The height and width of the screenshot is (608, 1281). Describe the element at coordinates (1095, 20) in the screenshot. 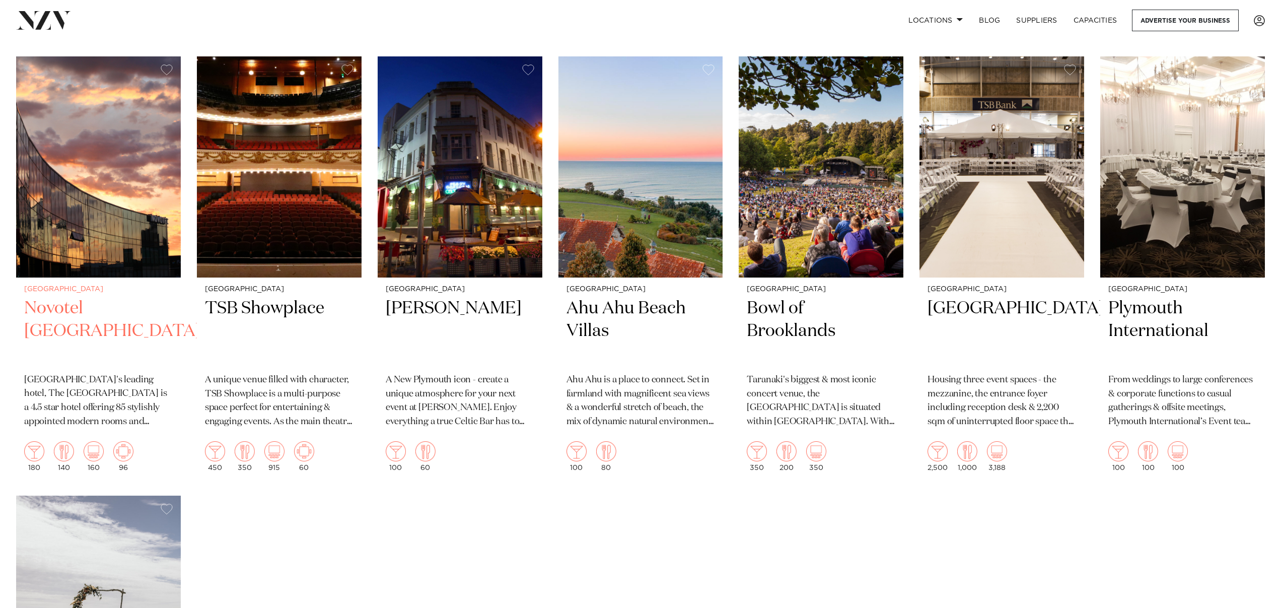

I see `a: Capacities` at that location.